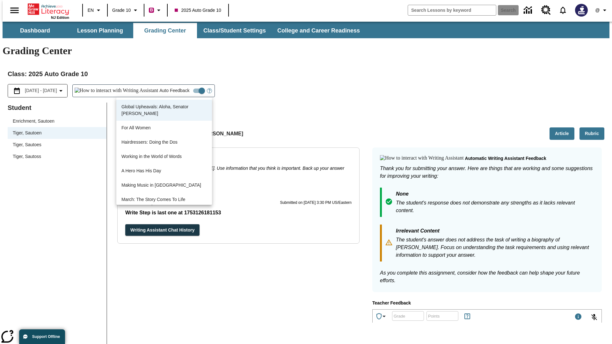 The width and height of the screenshot is (612, 344). What do you see at coordinates (164, 142) in the screenshot?
I see `p: Hairdressers: Doing the Dos` at bounding box center [164, 142].